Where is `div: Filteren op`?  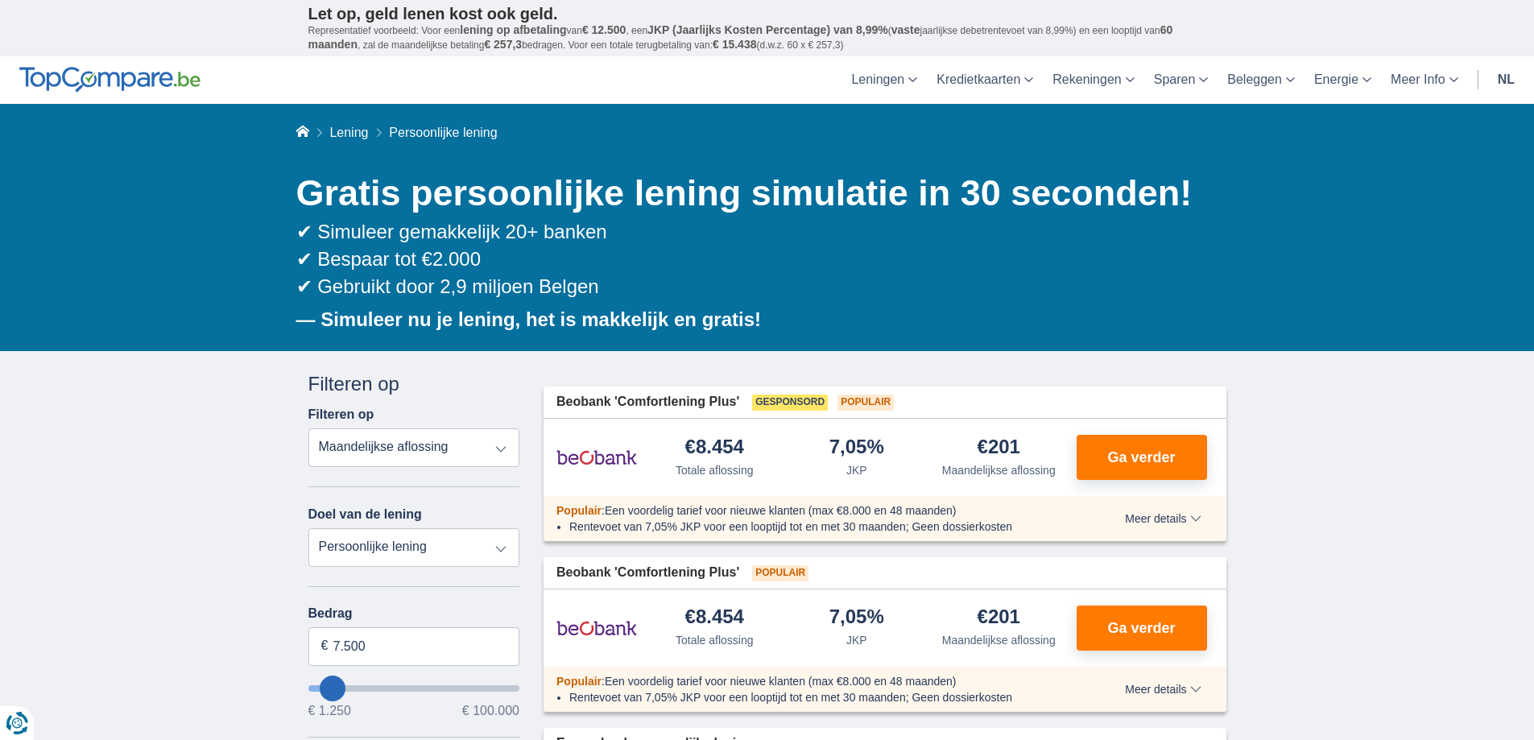 div: Filteren op is located at coordinates (414, 384).